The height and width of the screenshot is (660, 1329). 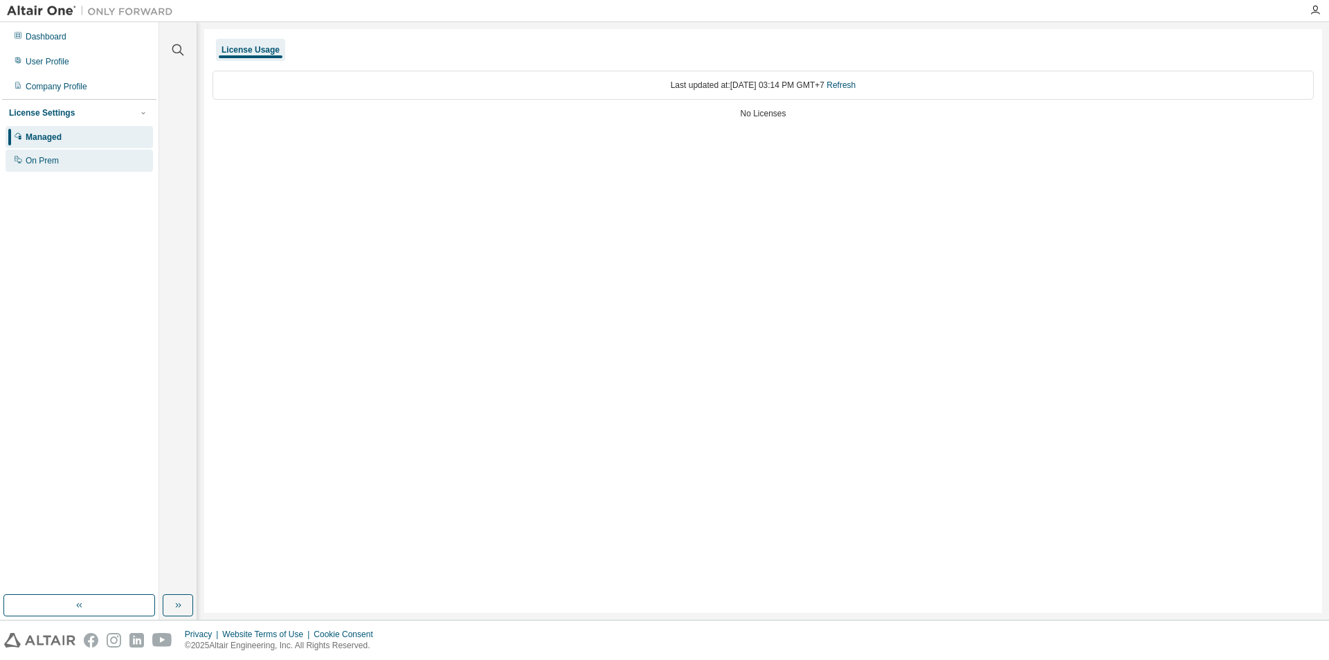 I want to click on div: License Settings, so click(x=42, y=113).